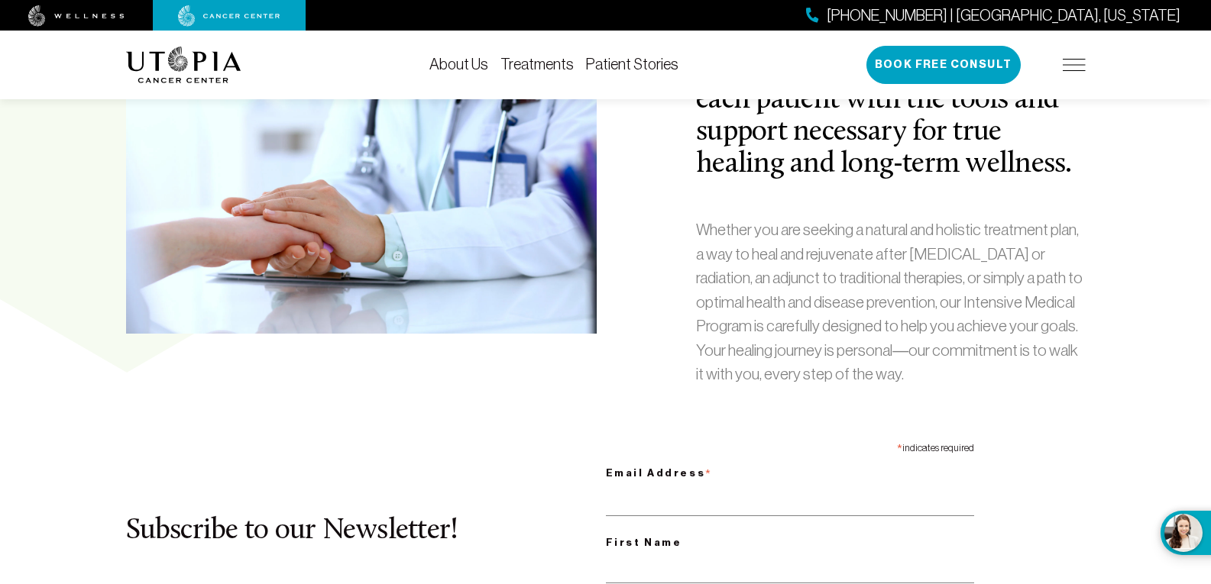  Describe the element at coordinates (76, 16) in the screenshot. I see `img: wellness` at that location.